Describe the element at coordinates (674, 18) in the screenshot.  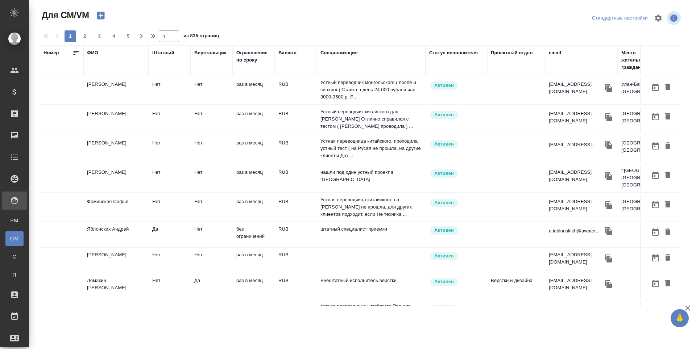
I see `span: Посмотреть информацию` at that location.